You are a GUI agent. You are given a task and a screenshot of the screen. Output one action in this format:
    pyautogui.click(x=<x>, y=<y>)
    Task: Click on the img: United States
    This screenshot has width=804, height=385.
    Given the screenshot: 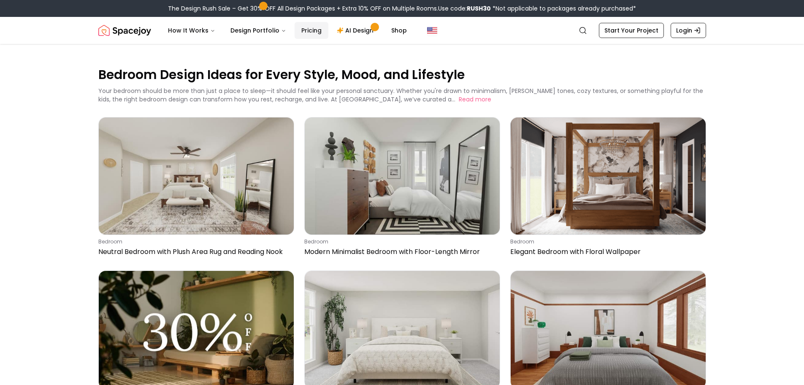 What is the action you would take?
    pyautogui.click(x=432, y=30)
    